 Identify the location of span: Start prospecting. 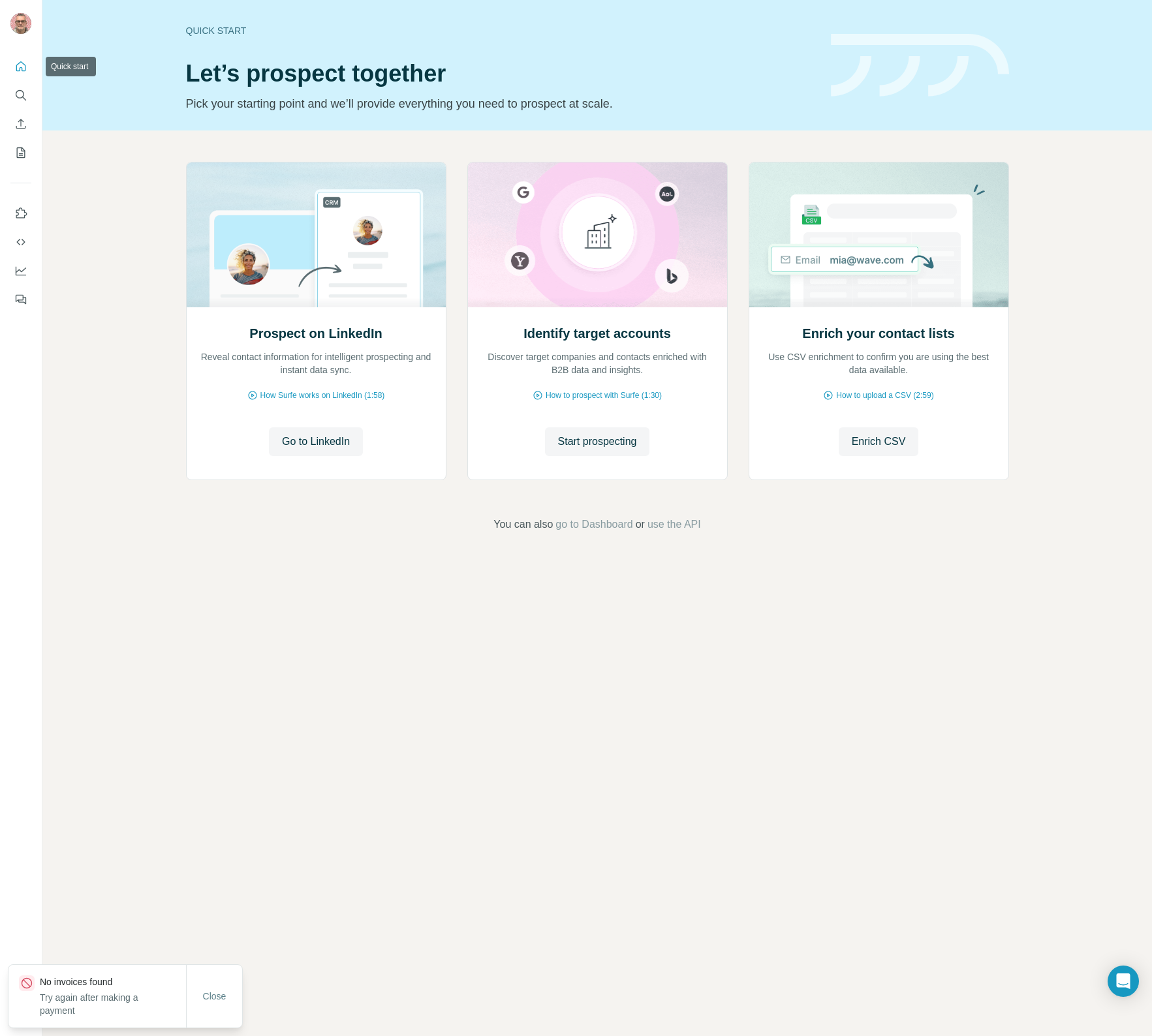
(597, 442).